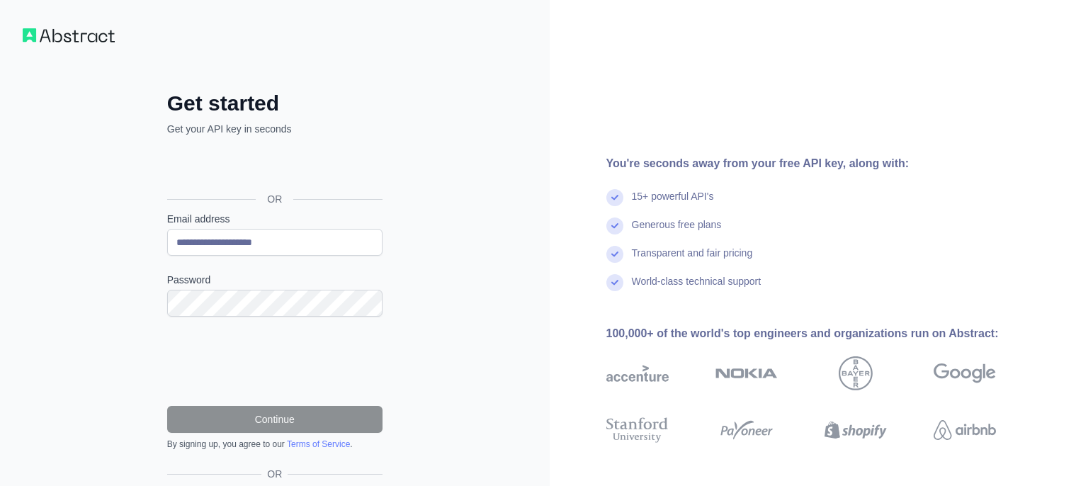 The height and width of the screenshot is (486, 1076). What do you see at coordinates (275, 280) in the screenshot?
I see `label: Password` at bounding box center [275, 280].